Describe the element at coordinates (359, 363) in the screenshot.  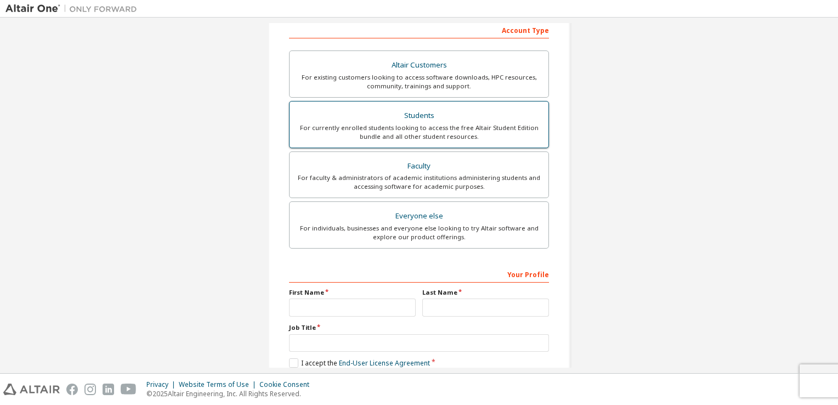
I see `label: I accept the` at that location.